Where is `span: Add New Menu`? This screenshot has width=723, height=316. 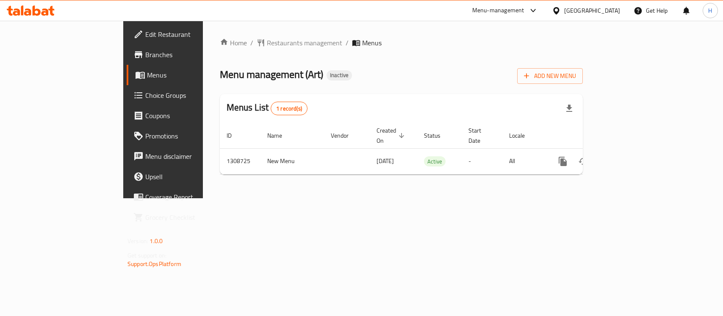
span: Add New Menu is located at coordinates (550, 76).